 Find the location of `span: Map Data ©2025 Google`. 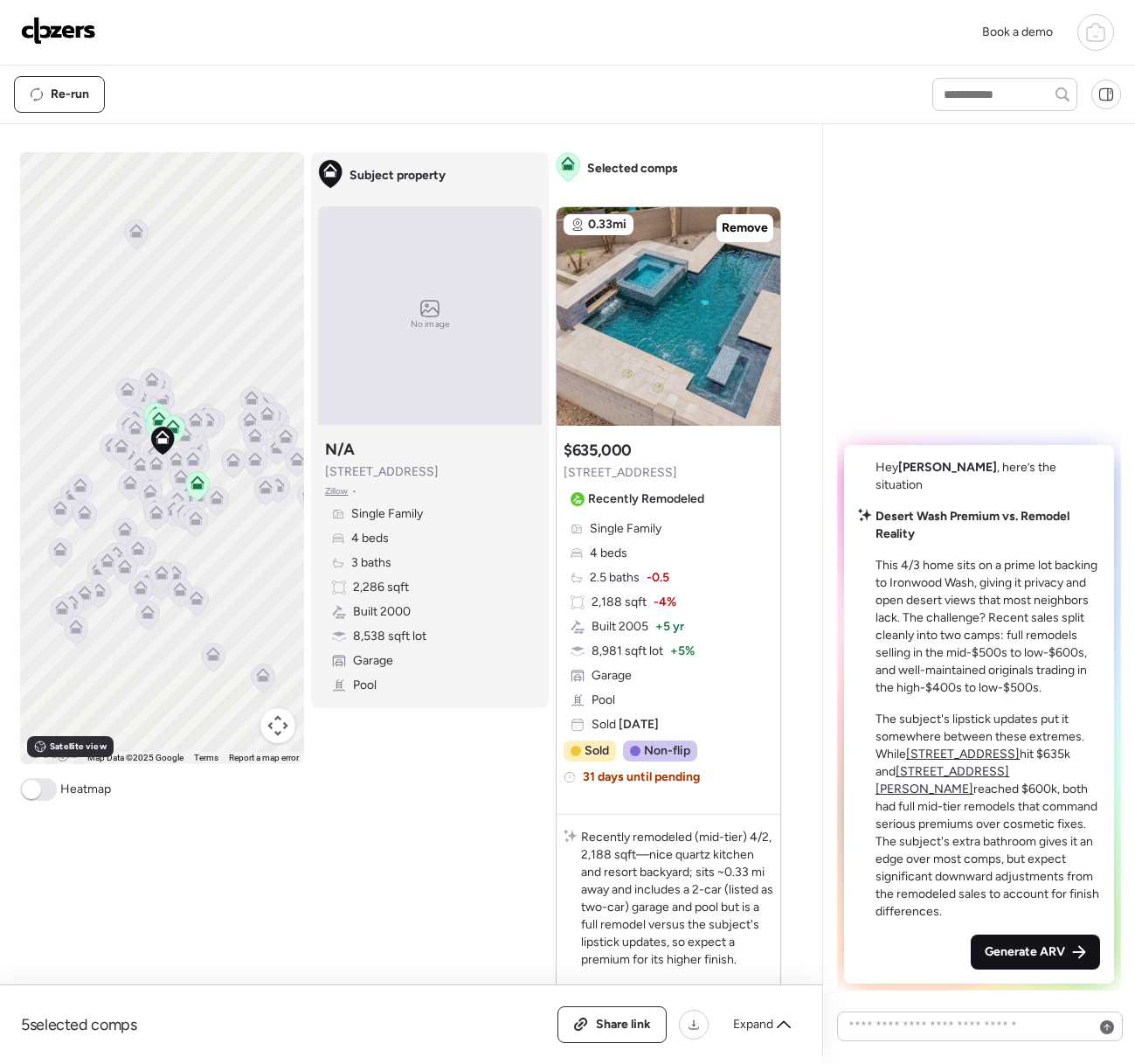

span: Map Data ©2025 Google is located at coordinates (135, 757).